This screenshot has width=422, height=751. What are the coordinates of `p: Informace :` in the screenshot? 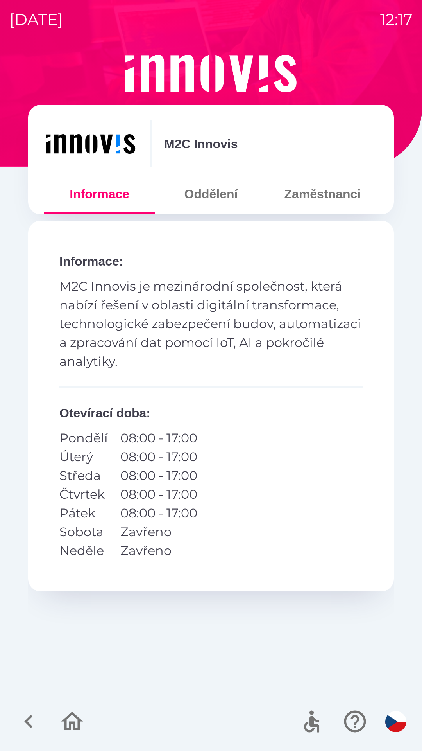 It's located at (211, 261).